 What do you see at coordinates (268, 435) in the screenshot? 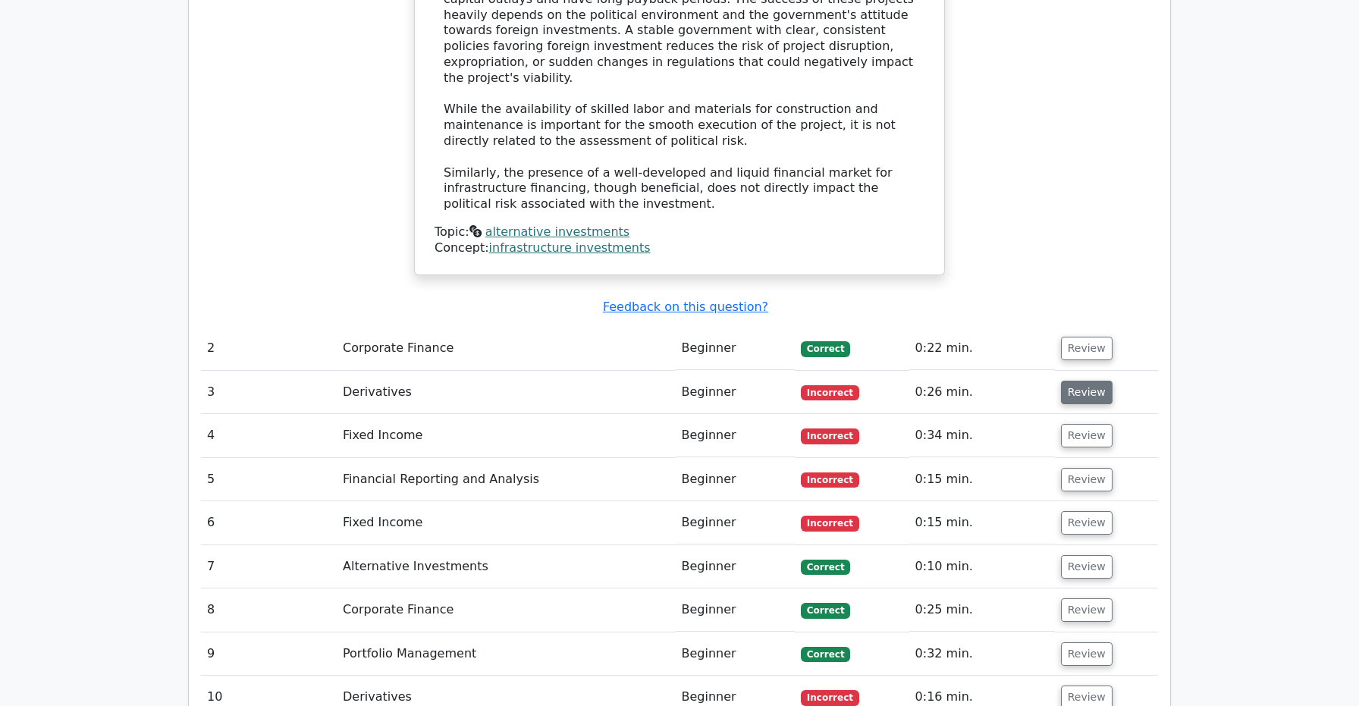
I see `td: 4` at bounding box center [268, 435].